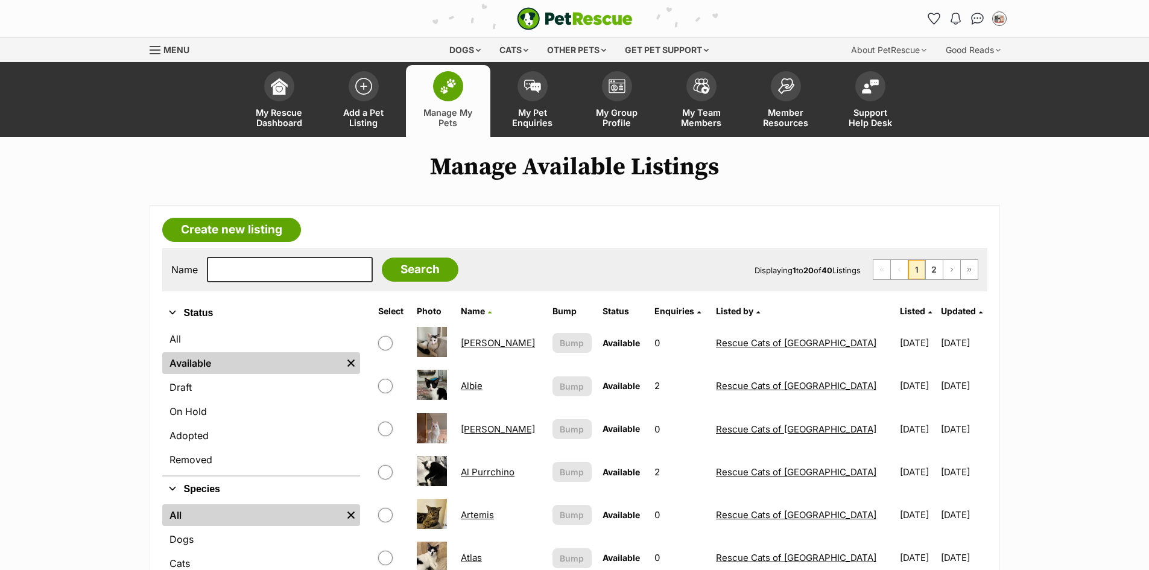  I want to click on a: Dogs, so click(261, 539).